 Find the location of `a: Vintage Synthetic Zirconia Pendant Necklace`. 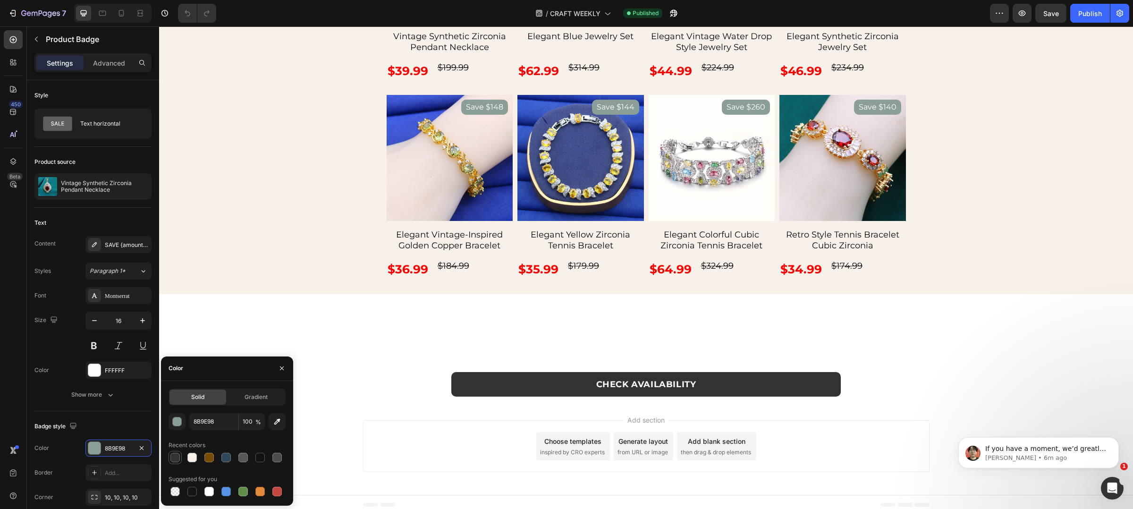

a: Vintage Synthetic Zirconia Pendant Necklace is located at coordinates (291, 16).